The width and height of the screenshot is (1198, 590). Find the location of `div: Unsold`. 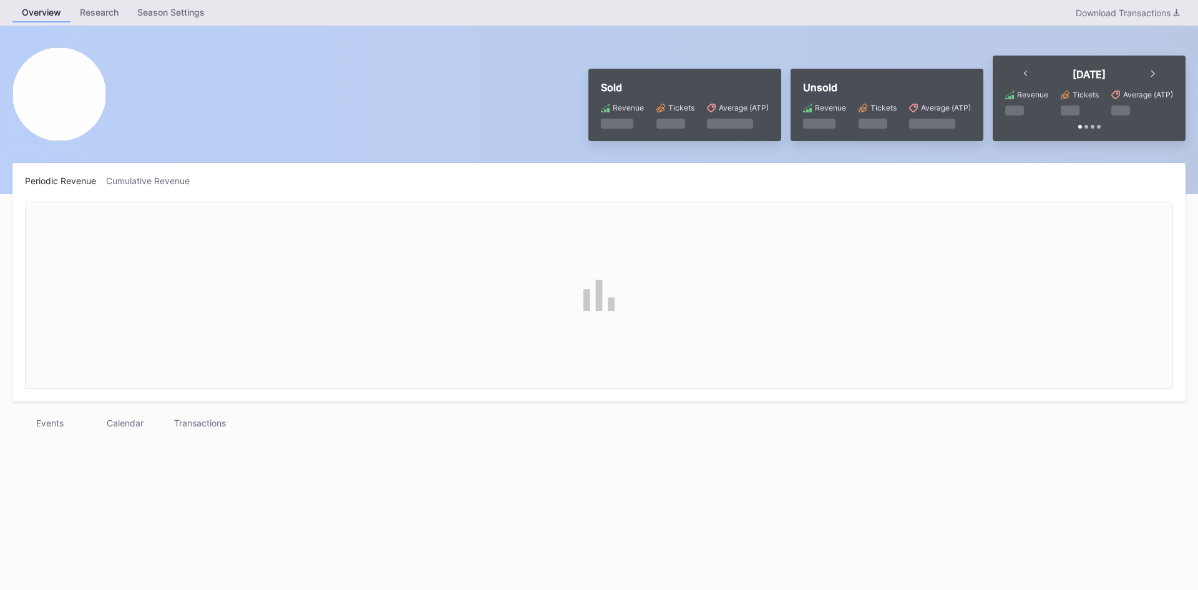

div: Unsold is located at coordinates (886, 87).